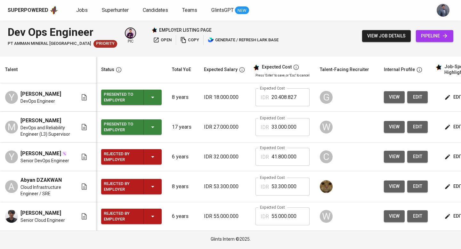 Image resolution: width=461 pixels, height=249 pixels. I want to click on p: 6 years, so click(183, 216).